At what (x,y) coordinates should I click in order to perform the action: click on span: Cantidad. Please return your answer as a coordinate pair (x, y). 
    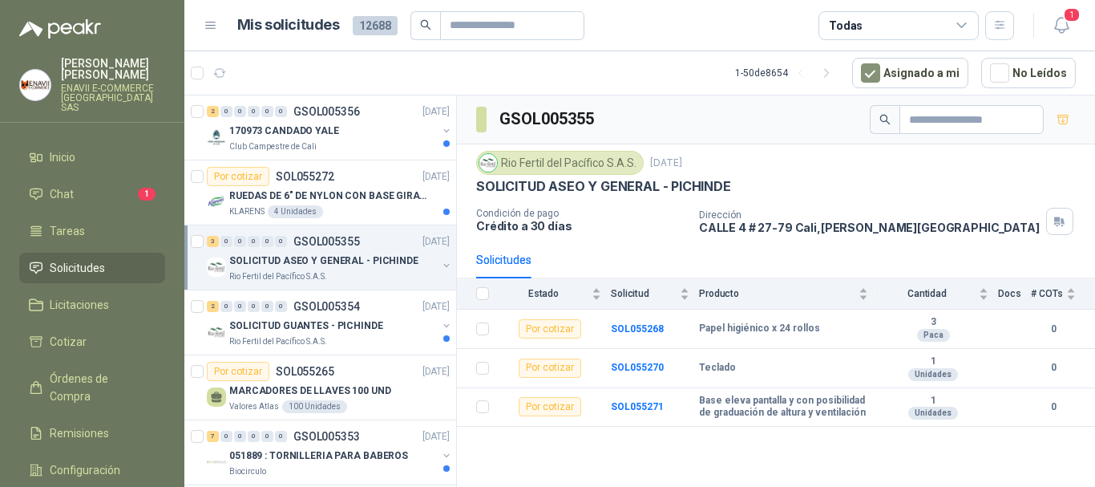
    Looking at the image, I should click on (927, 293).